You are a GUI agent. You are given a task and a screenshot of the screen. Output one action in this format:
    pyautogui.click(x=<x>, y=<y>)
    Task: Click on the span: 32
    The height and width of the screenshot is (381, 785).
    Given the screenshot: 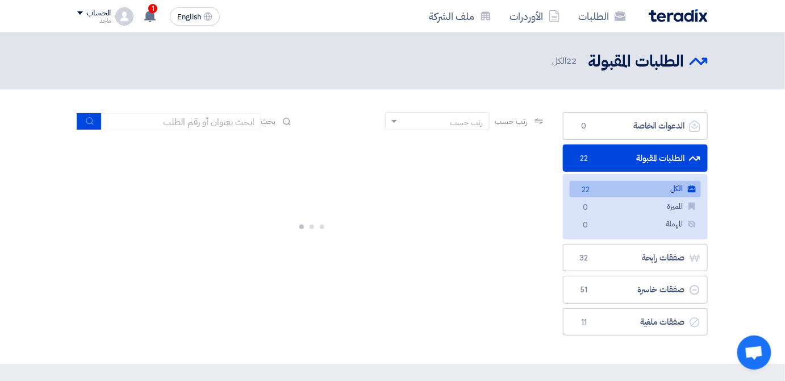 What is the action you would take?
    pyautogui.click(x=584, y=258)
    